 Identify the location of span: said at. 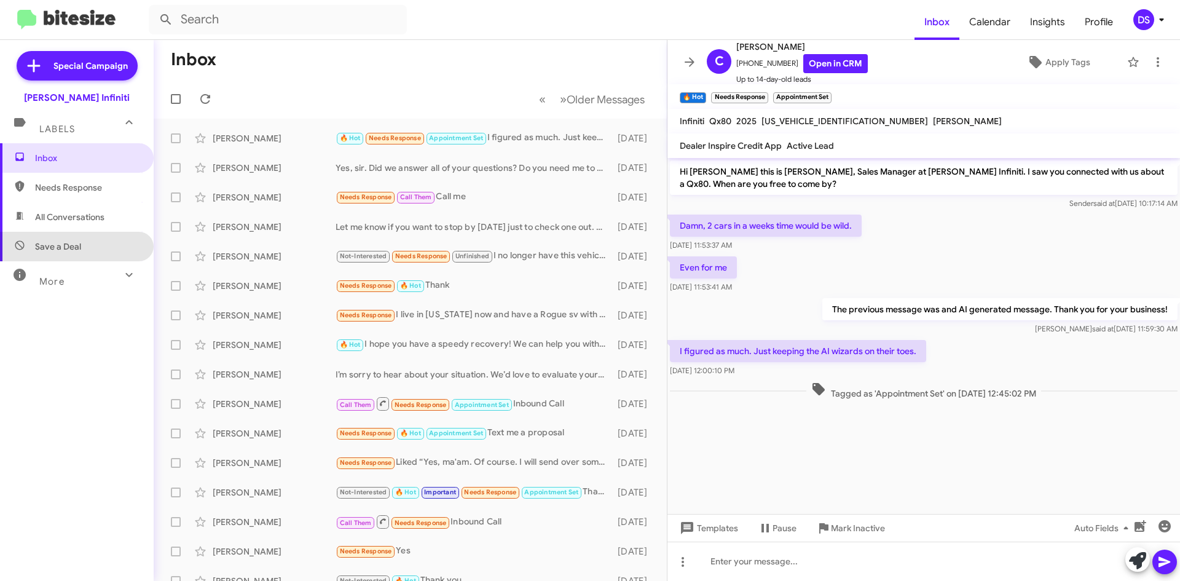
(1103, 203).